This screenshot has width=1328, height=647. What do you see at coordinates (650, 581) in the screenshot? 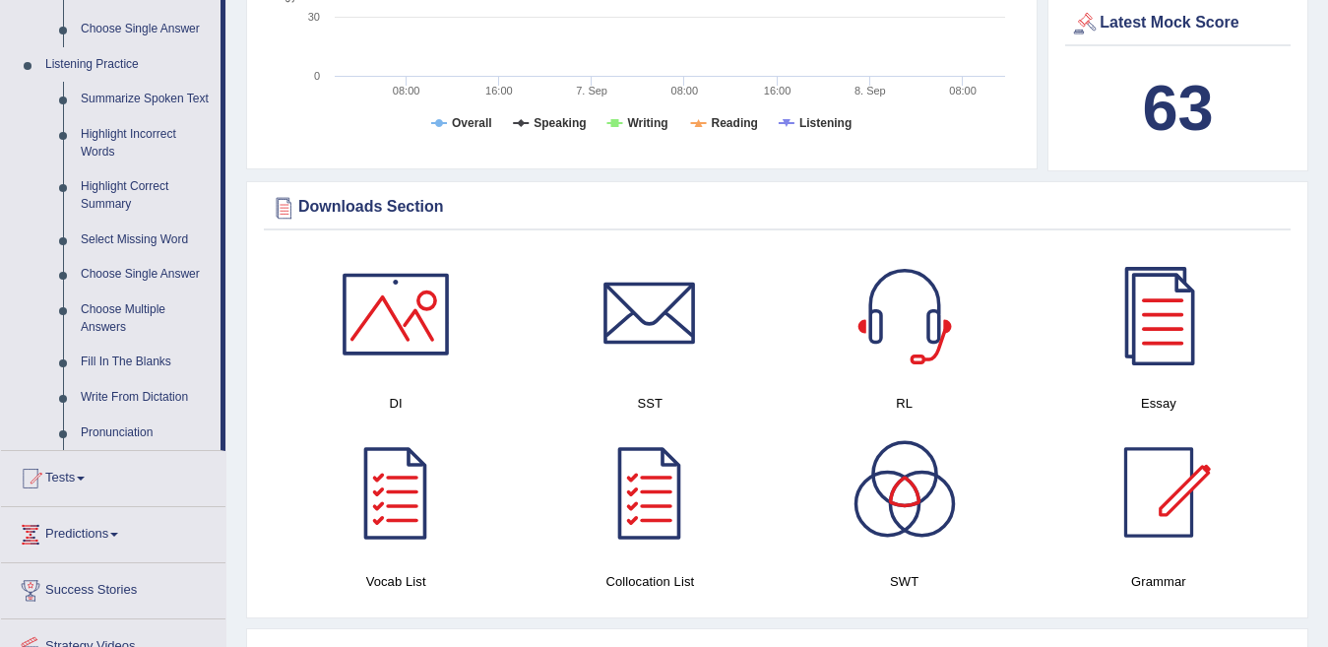
I see `h4: Collocation List` at bounding box center [650, 581].